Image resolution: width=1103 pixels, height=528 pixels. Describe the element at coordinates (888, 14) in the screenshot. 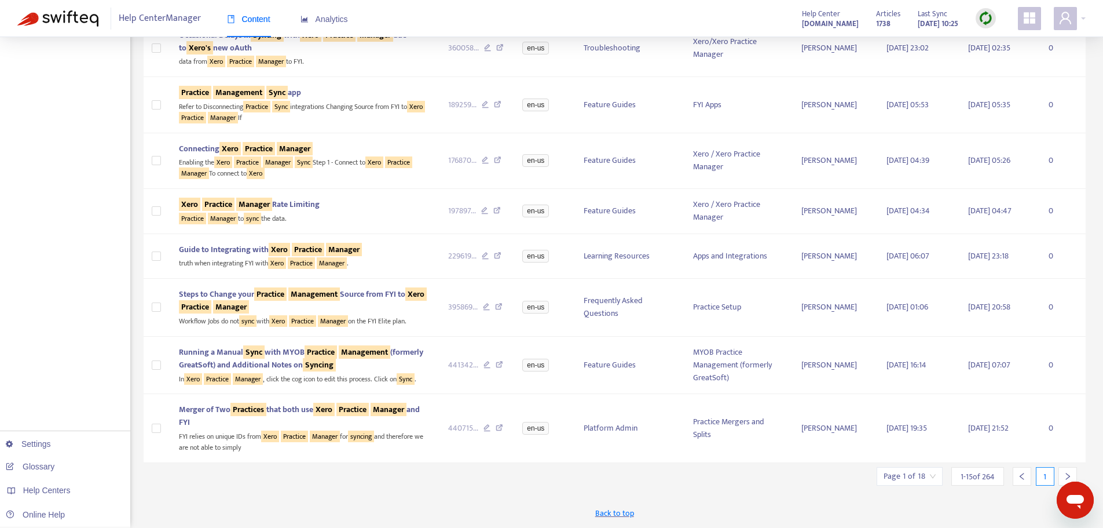

I see `span: Articles` at that location.